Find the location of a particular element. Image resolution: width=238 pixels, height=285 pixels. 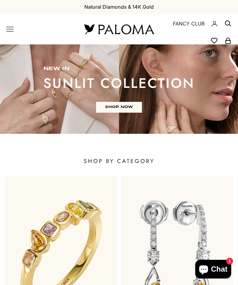

a: SHOP NOW is located at coordinates (119, 107).